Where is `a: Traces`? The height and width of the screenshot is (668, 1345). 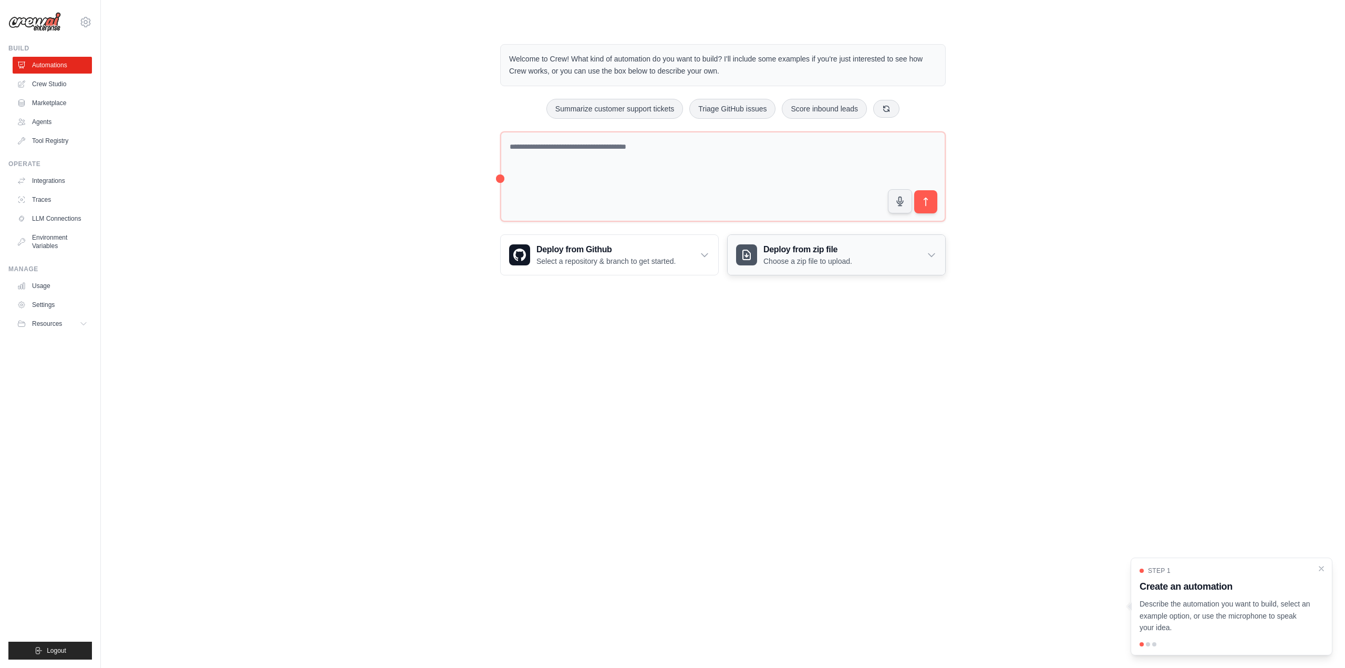
a: Traces is located at coordinates (52, 200).